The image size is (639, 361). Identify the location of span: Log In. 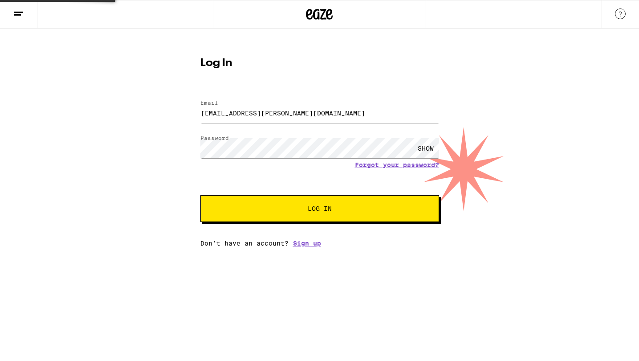
(320, 208).